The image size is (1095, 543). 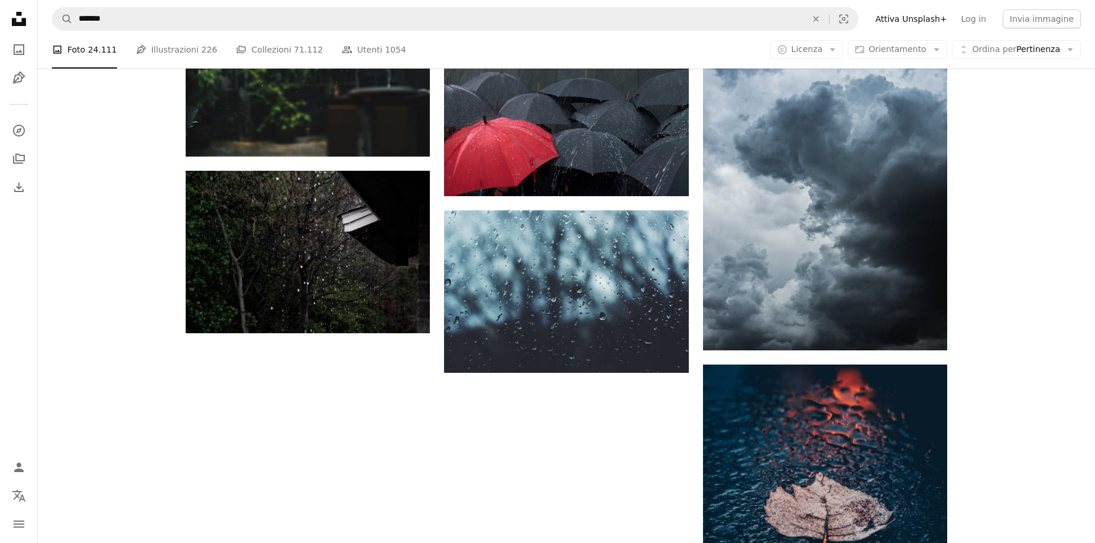 I want to click on button: Licenza, so click(x=806, y=50).